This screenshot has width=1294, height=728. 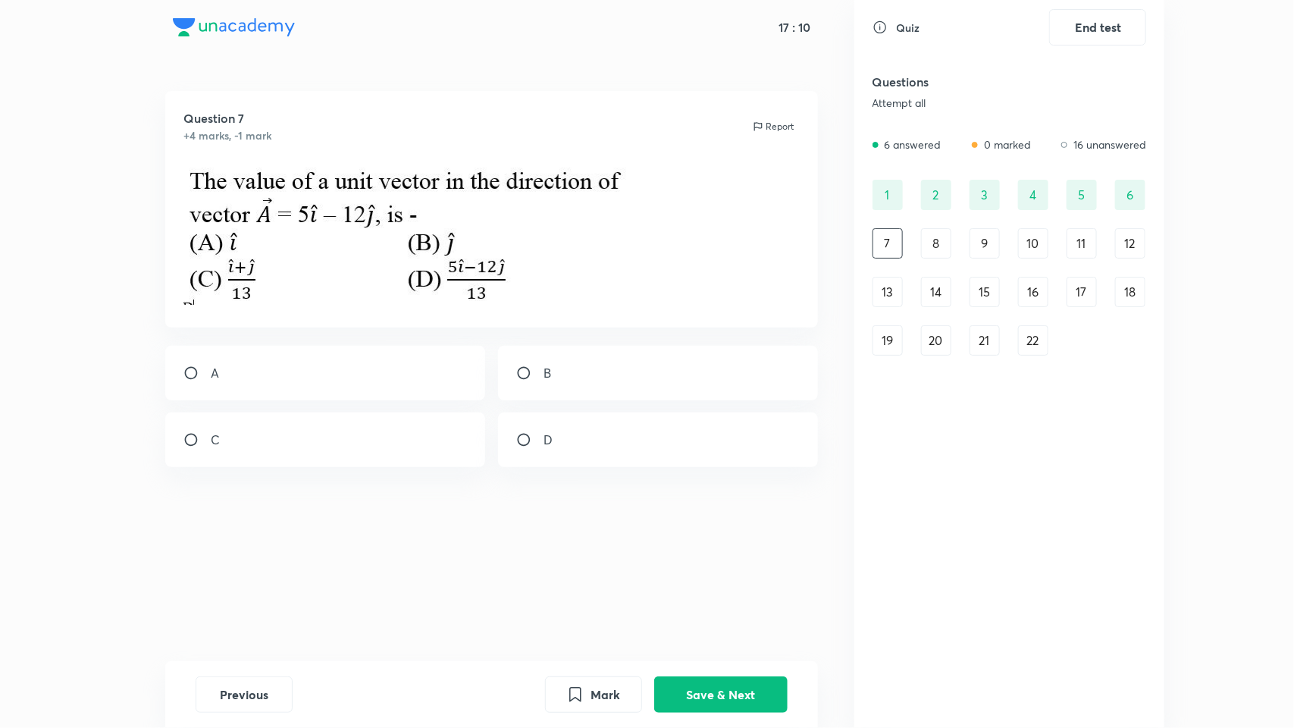 I want to click on p: Report, so click(x=779, y=127).